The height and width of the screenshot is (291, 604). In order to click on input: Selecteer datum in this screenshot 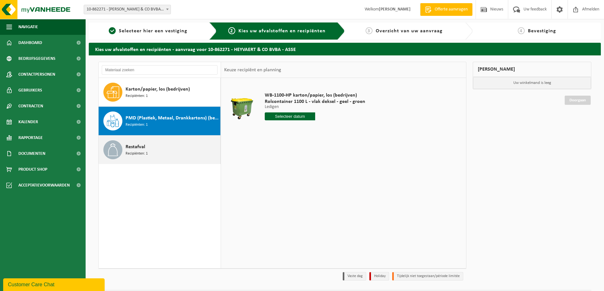, I will do `click(290, 116)`.